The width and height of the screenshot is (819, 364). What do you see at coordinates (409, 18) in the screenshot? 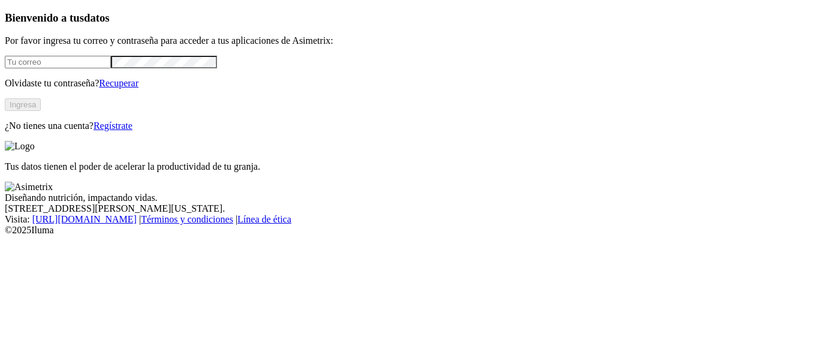
I see `h3: Bienvenido a tus` at bounding box center [409, 18].